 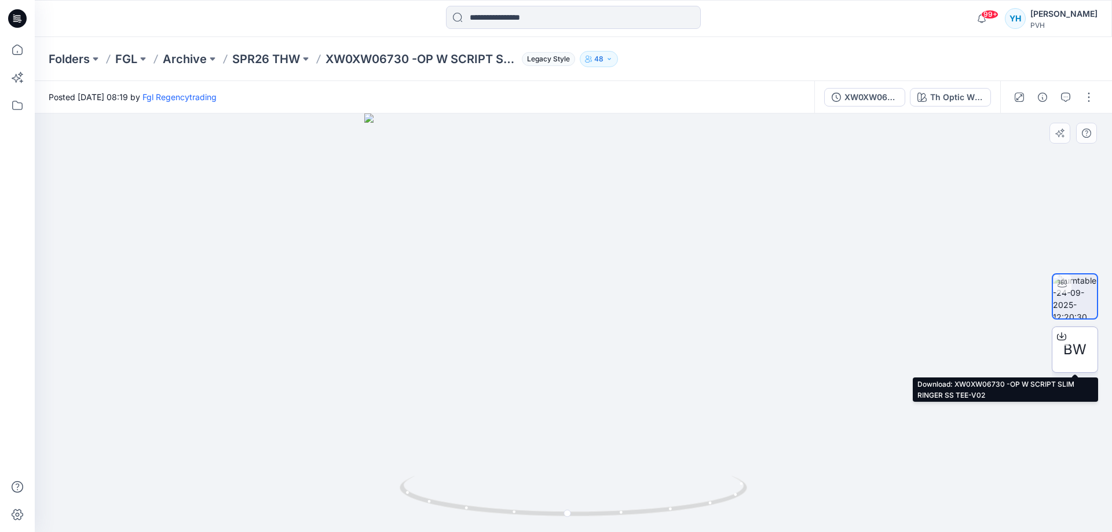 What do you see at coordinates (548, 59) in the screenshot?
I see `span: Legacy Style` at bounding box center [548, 59].